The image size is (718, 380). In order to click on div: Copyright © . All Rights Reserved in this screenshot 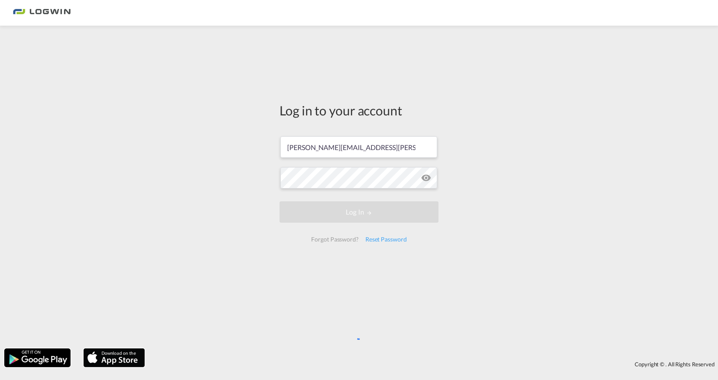, I will do `click(434, 364)`.